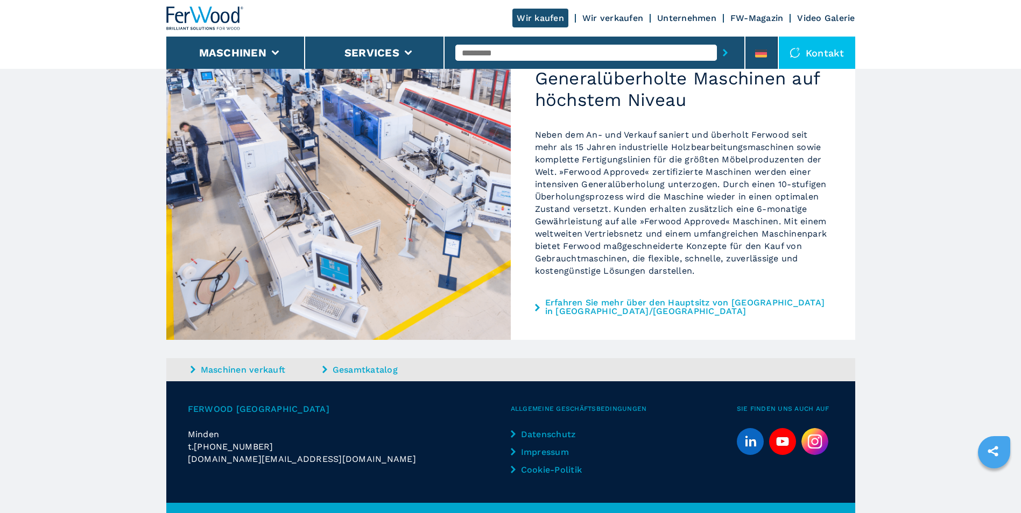 The height and width of the screenshot is (513, 1021). What do you see at coordinates (555, 434) in the screenshot?
I see `a: Datenschutz` at bounding box center [555, 434].